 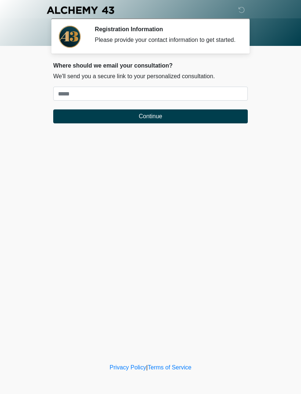 I want to click on h2: Where should we email your consultation?, so click(x=151, y=65).